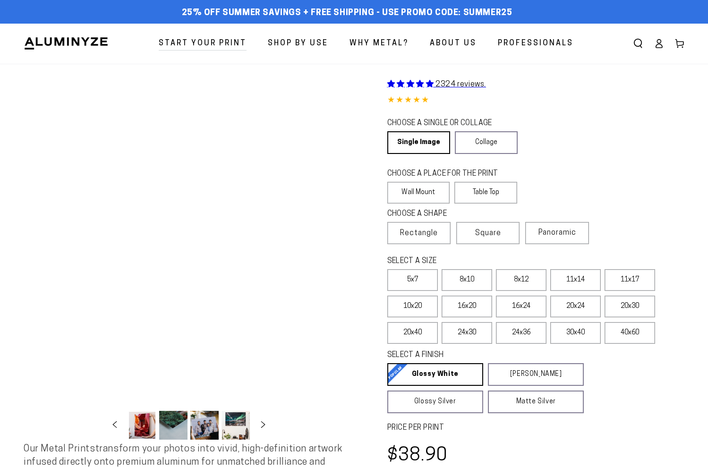 Image resolution: width=708 pixels, height=468 pixels. Describe the element at coordinates (263, 426) in the screenshot. I see `button: Slide right` at that location.